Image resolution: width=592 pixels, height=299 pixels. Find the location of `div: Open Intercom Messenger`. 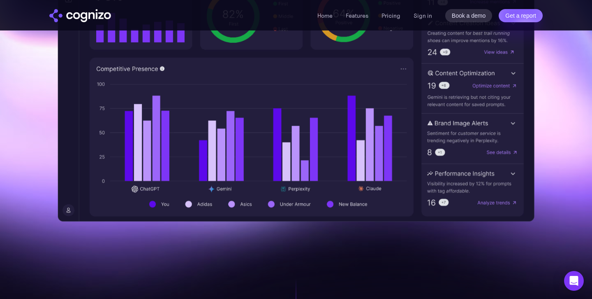

div: Open Intercom Messenger is located at coordinates (574, 281).